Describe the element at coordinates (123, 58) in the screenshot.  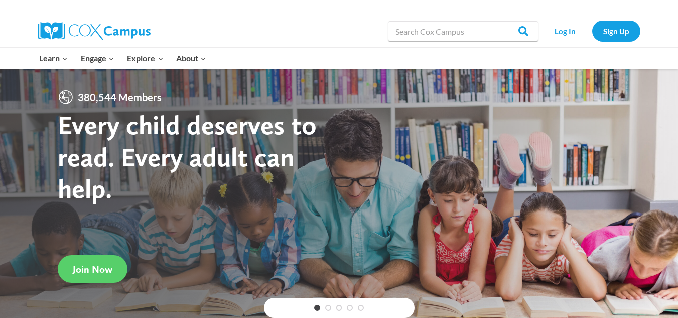
I see `nav: Primary Navigation` at that location.